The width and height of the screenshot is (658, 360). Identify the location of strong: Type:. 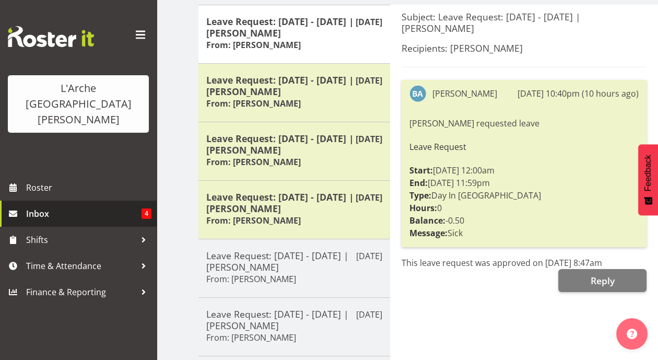
(420, 195).